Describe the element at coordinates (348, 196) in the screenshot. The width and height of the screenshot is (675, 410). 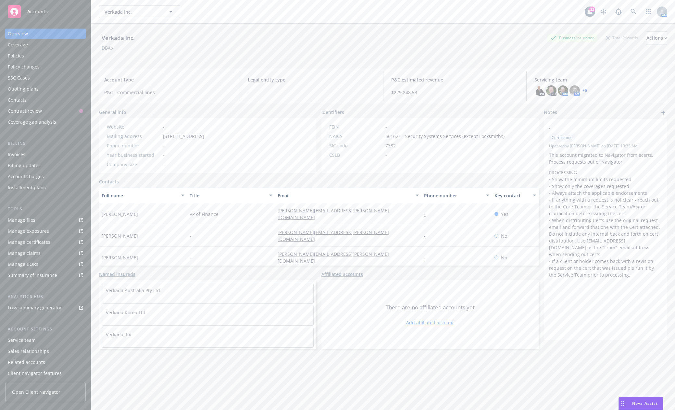
I see `button: Email` at that location.